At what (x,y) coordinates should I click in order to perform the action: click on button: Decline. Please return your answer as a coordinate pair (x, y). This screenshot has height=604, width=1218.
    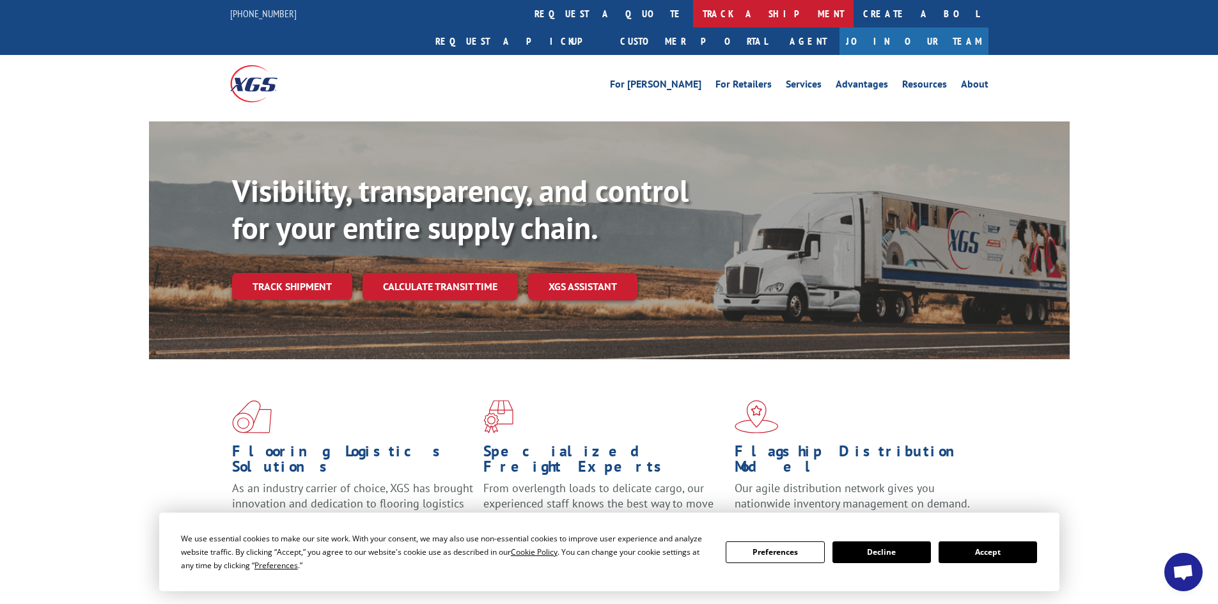
    Looking at the image, I should click on (882, 552).